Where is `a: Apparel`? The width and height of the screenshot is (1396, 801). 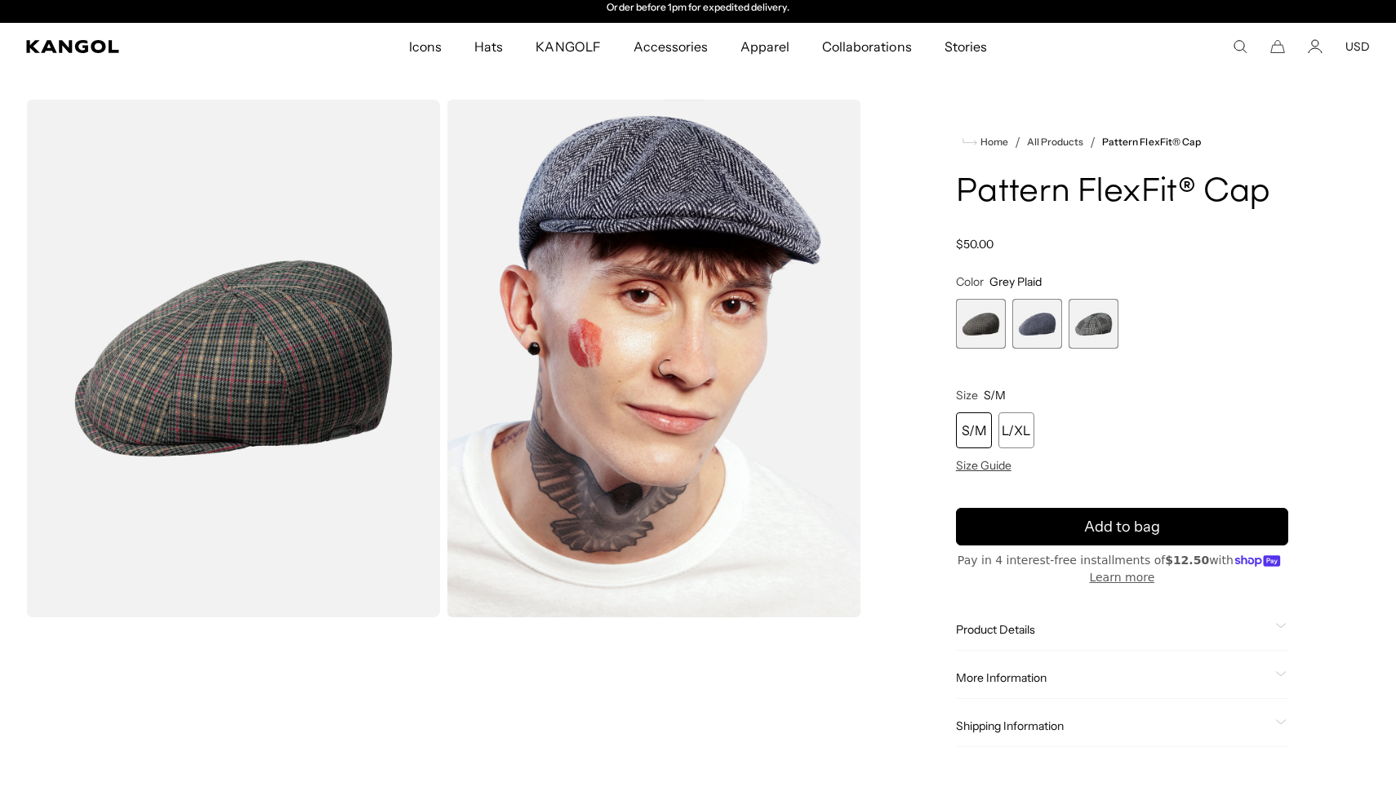
a: Apparel is located at coordinates (765, 47).